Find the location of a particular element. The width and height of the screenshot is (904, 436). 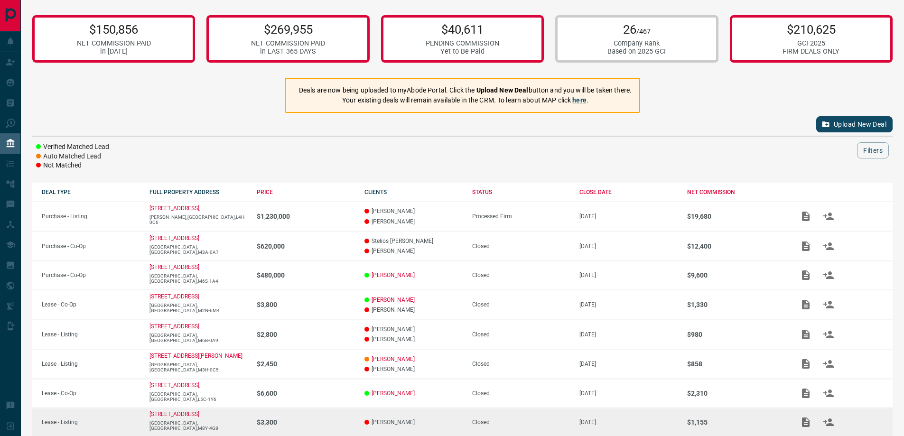

div: GCI 2025 is located at coordinates (811, 43).